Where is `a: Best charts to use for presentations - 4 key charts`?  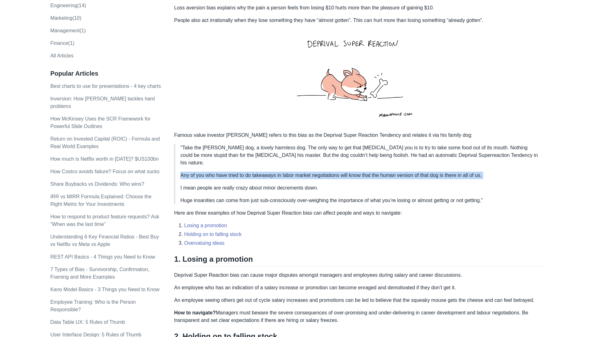 a: Best charts to use for presentations - 4 key charts is located at coordinates (106, 86).